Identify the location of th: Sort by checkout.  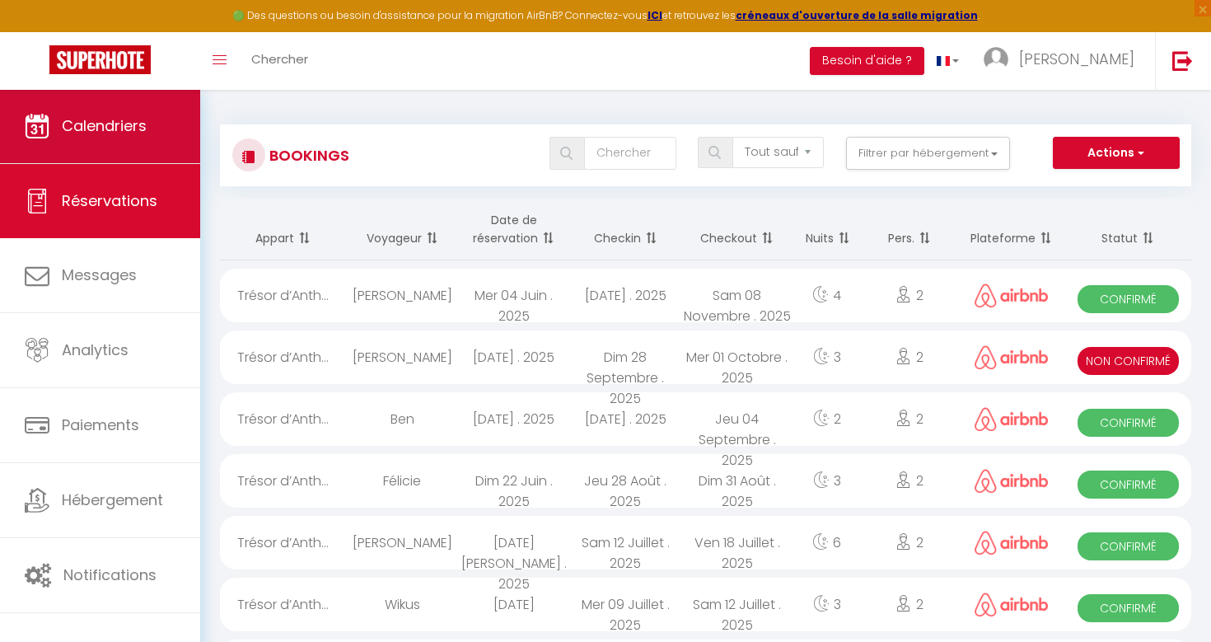
(738, 229).